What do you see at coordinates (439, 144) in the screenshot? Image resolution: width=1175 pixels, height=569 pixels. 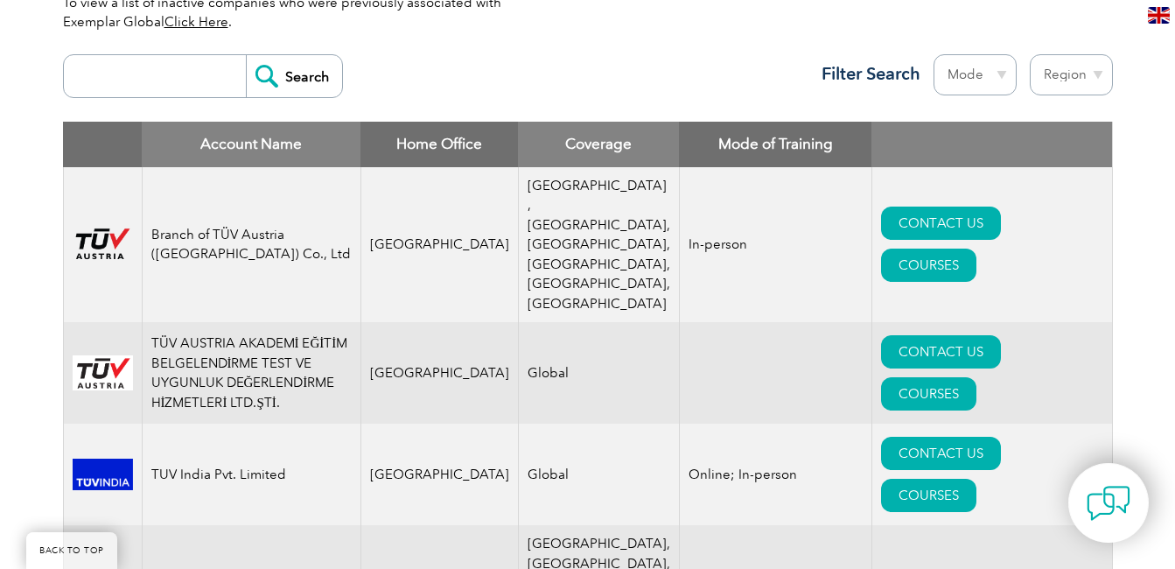 I see `th: Home Office: activate to sort column ascending` at bounding box center [439, 144].